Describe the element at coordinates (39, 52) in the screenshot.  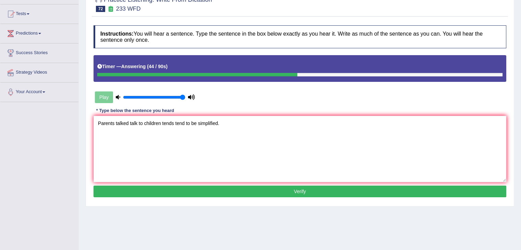
I see `a: Success Stories` at that location.